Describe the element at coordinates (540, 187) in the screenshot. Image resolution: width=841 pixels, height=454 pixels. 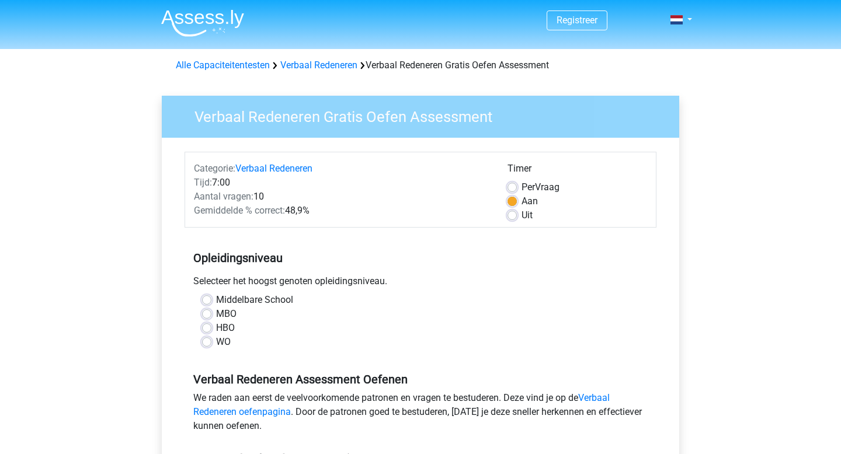
I see `label: Vraag` at that location.